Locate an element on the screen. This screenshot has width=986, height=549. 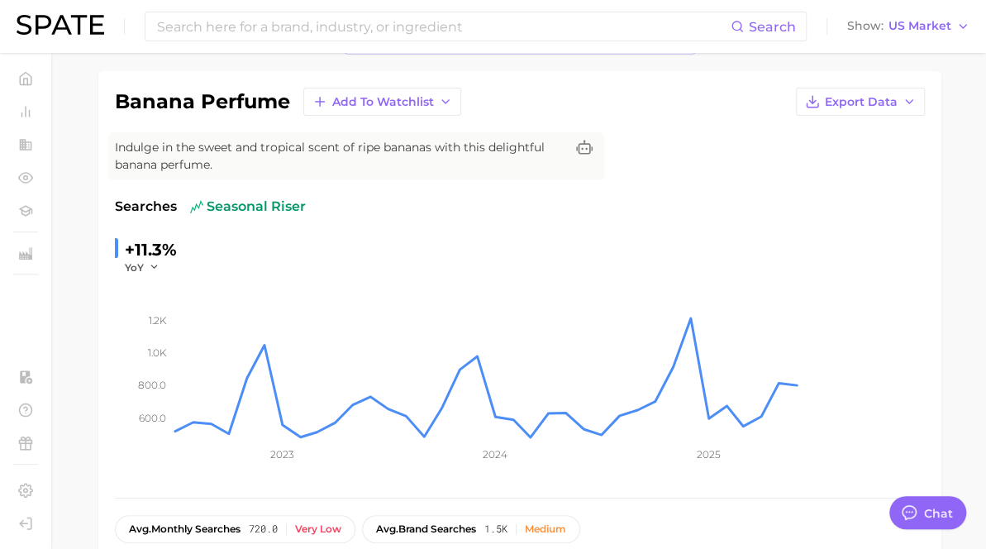
span: US Market is located at coordinates (920, 26).